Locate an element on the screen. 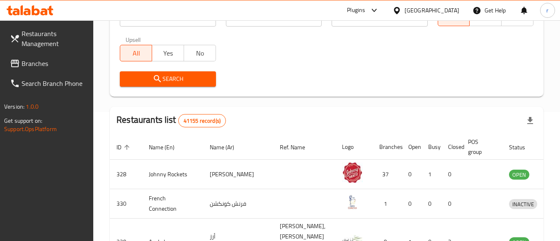  span: Search Branch Phone is located at coordinates (54, 83).